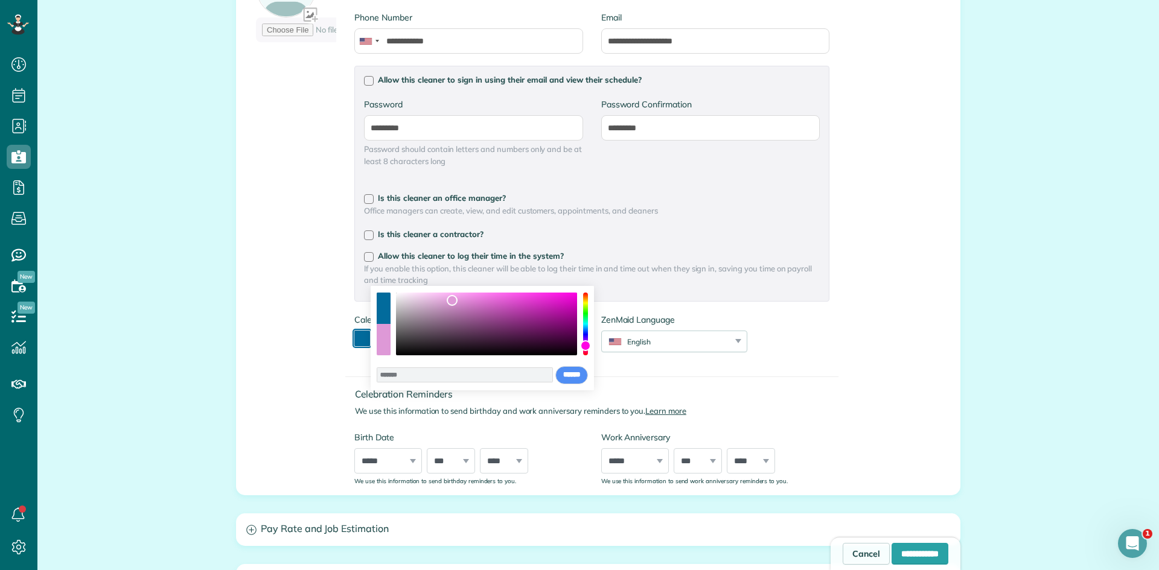 This screenshot has height=570, width=1159. Describe the element at coordinates (383, 308) in the screenshot. I see `button: use previous color` at that location.